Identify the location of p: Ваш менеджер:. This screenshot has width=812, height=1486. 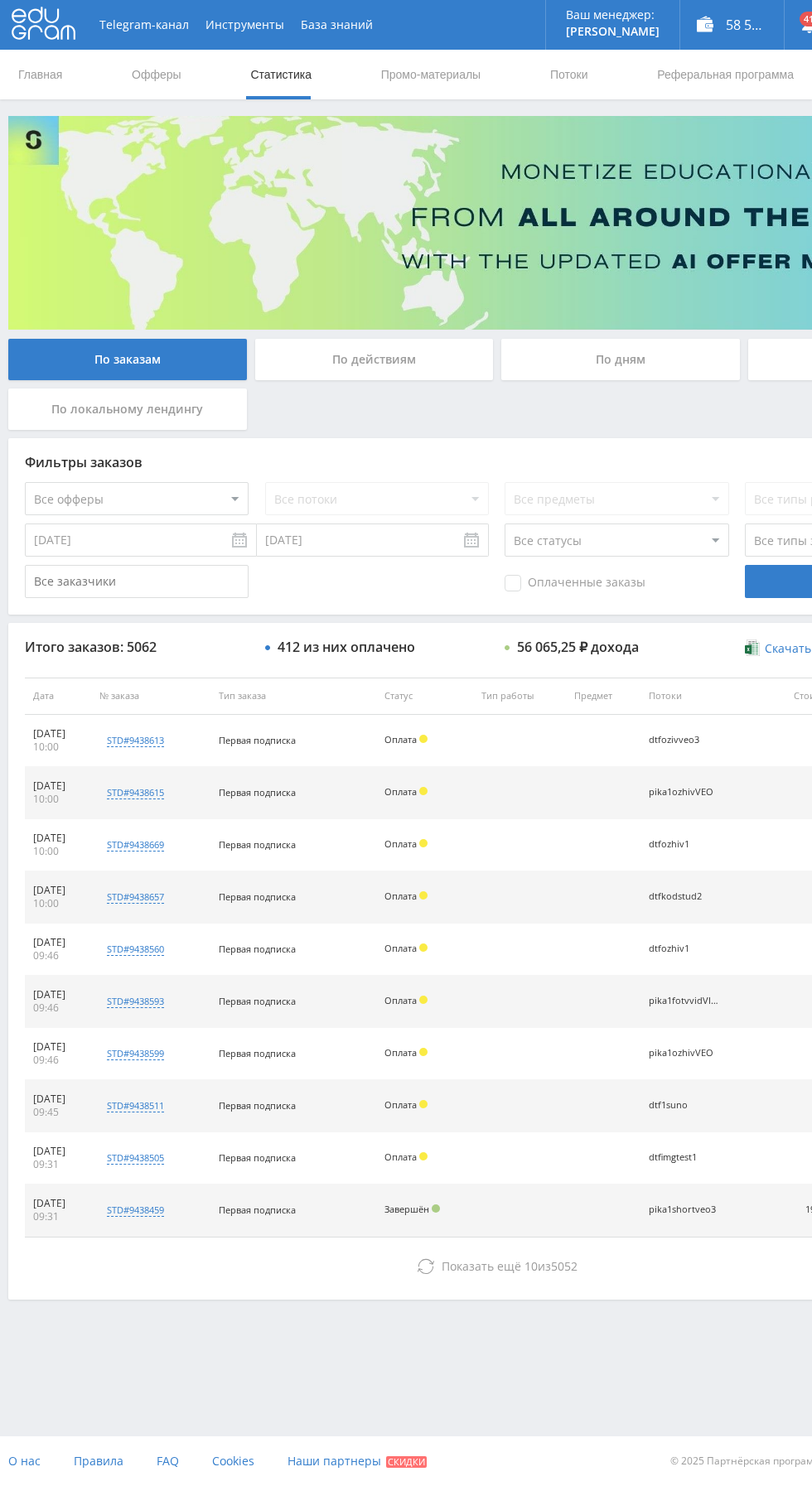
(612, 15).